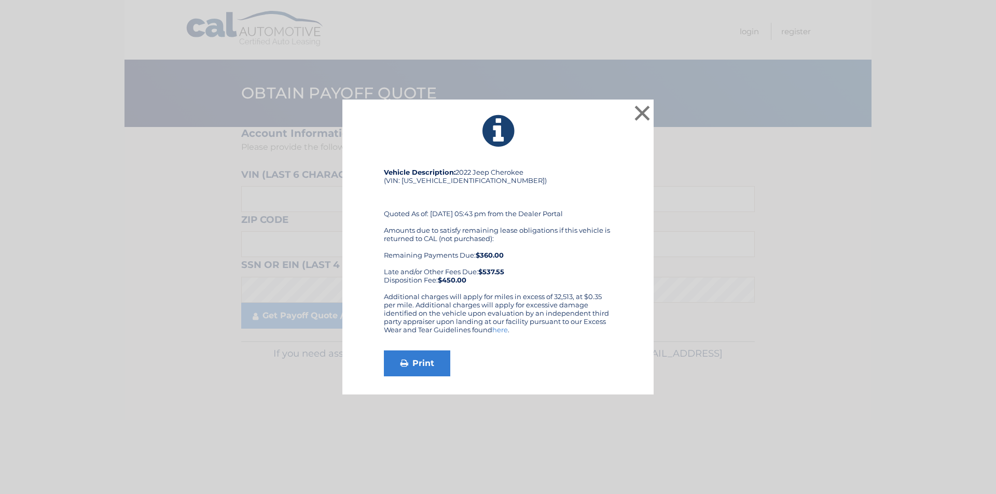 This screenshot has height=494, width=996. I want to click on strong: $450.00, so click(452, 280).